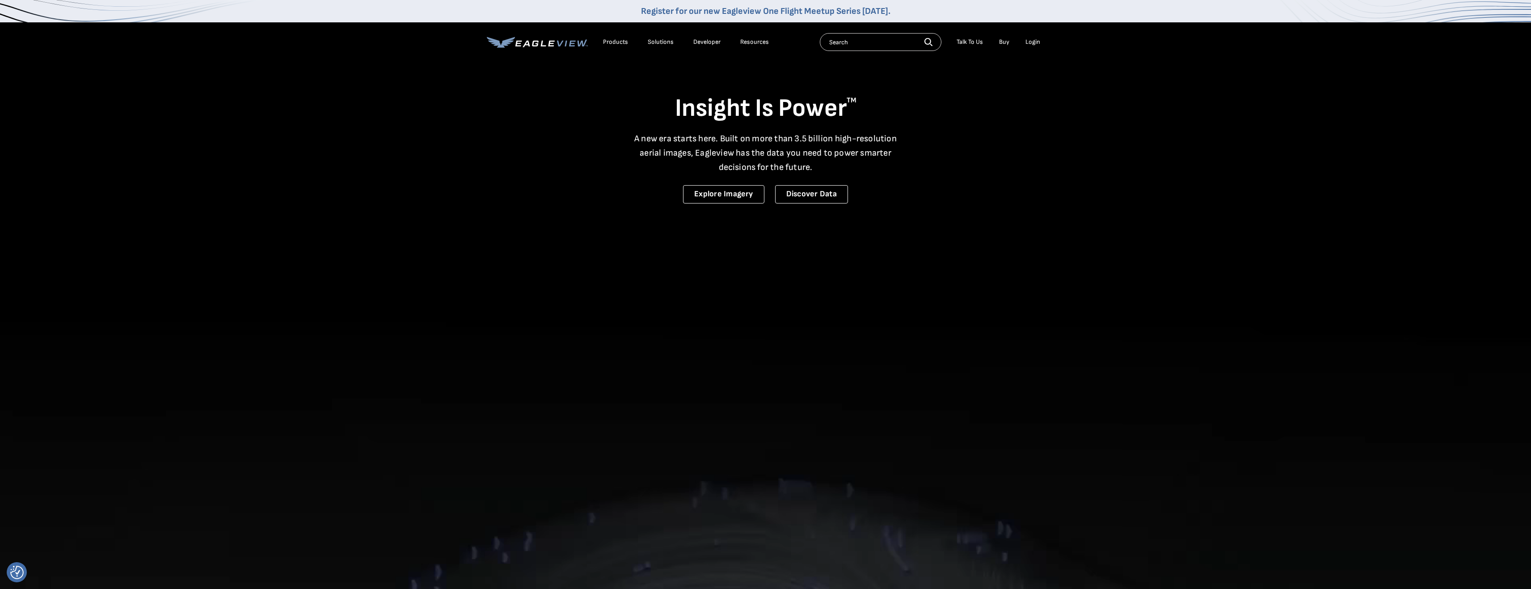 The width and height of the screenshot is (1531, 589). I want to click on div: Products, so click(615, 42).